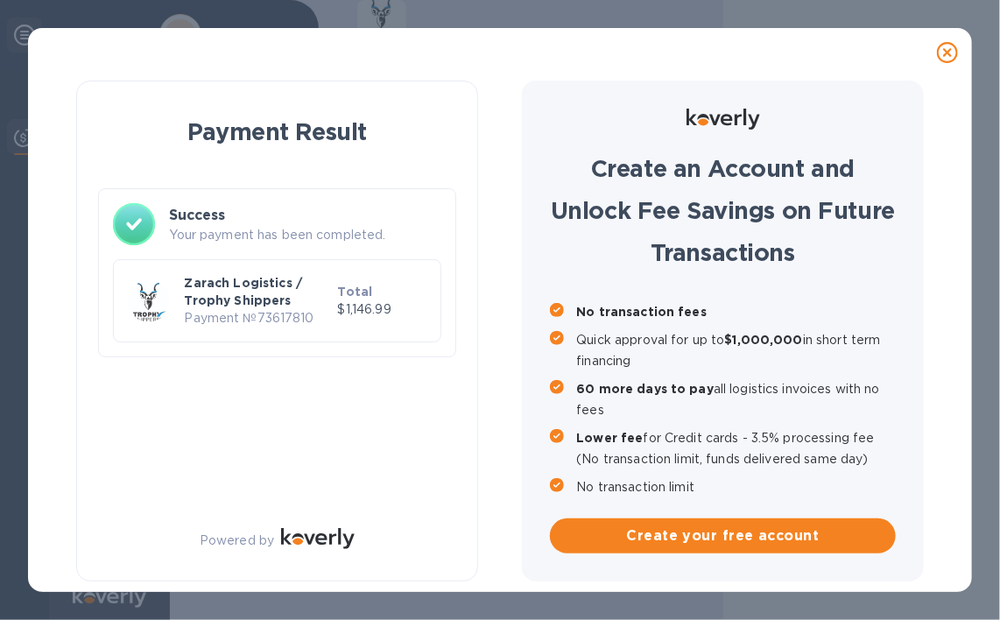 The width and height of the screenshot is (1000, 620). Describe the element at coordinates (764, 340) in the screenshot. I see `b: $1,000,000` at that location.